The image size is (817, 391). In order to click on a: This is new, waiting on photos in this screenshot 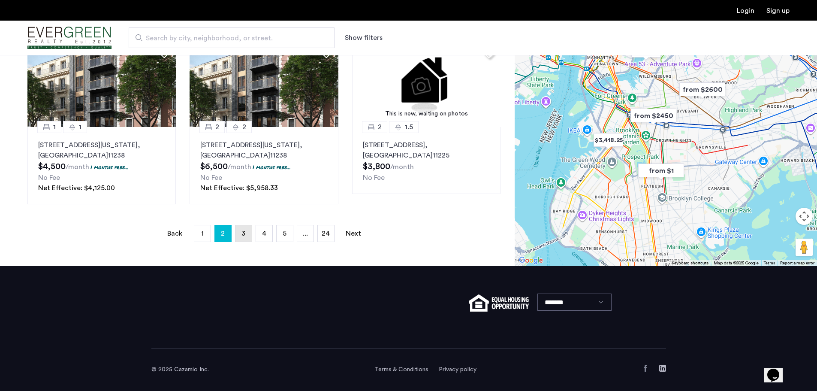, I will do `click(426, 84)`.